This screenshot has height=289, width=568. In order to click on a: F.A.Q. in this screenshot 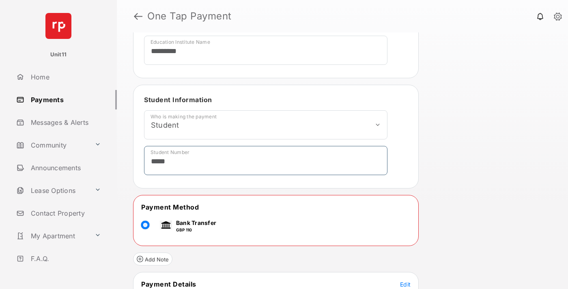, I will do `click(65, 259)`.